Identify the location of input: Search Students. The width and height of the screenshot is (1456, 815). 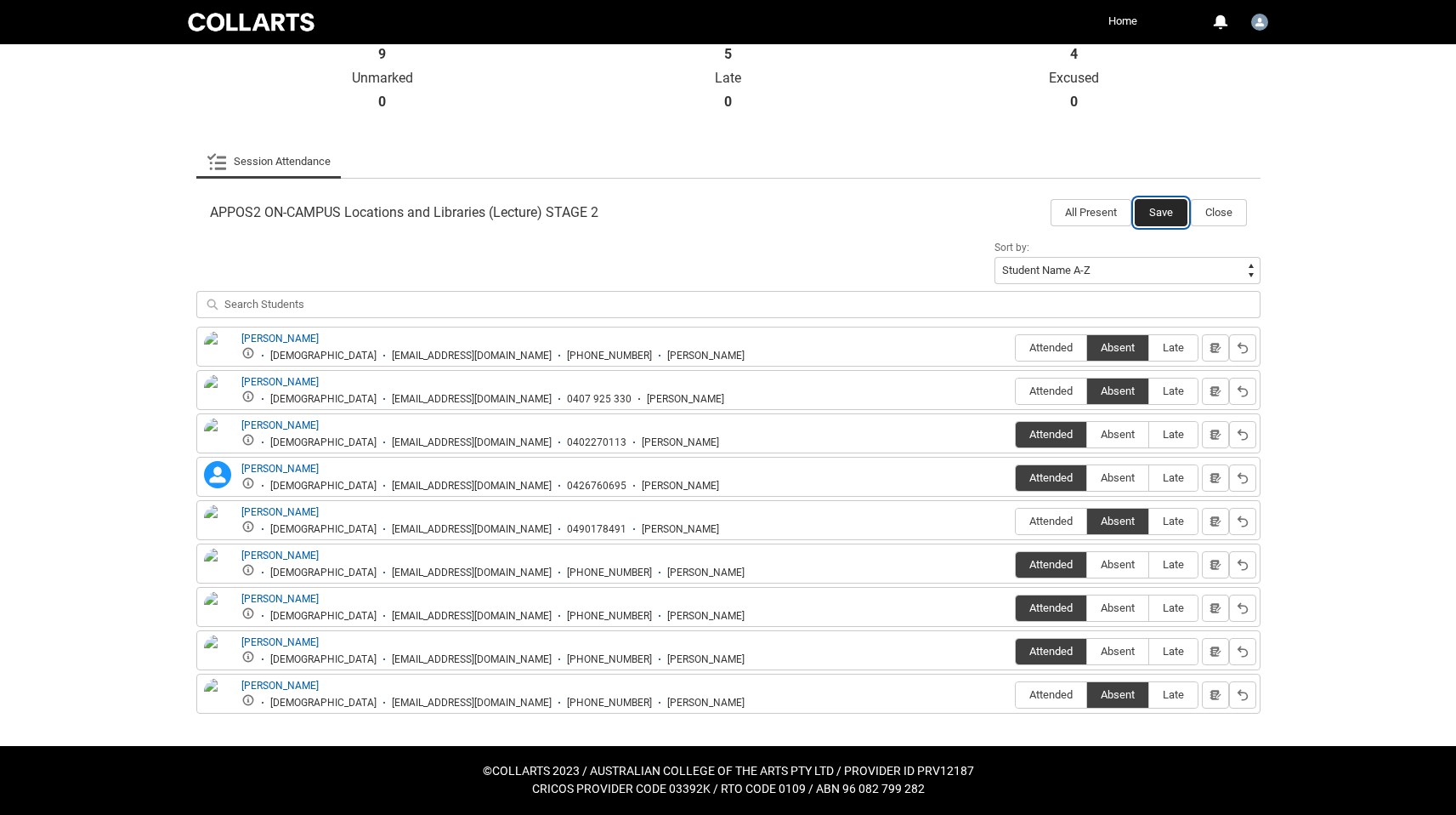
(729, 304).